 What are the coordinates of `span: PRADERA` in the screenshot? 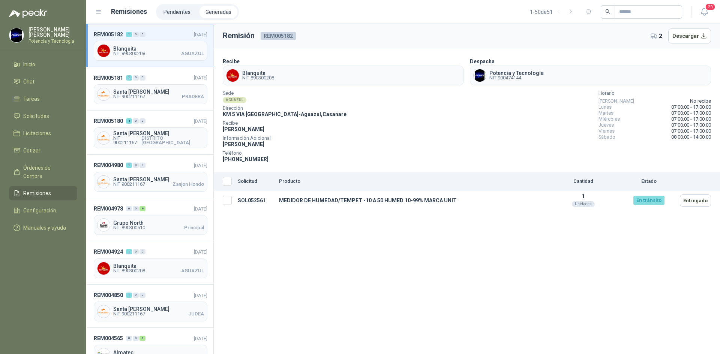 It's located at (193, 97).